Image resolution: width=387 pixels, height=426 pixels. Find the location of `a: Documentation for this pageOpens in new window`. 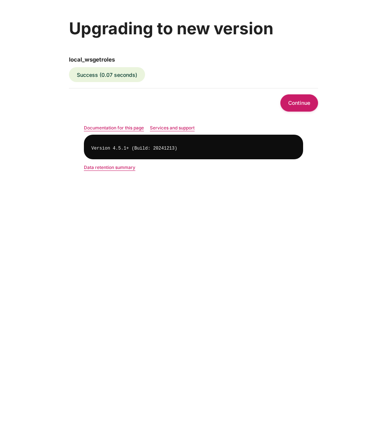

a: Documentation for this pageOpens in new window is located at coordinates (114, 128).